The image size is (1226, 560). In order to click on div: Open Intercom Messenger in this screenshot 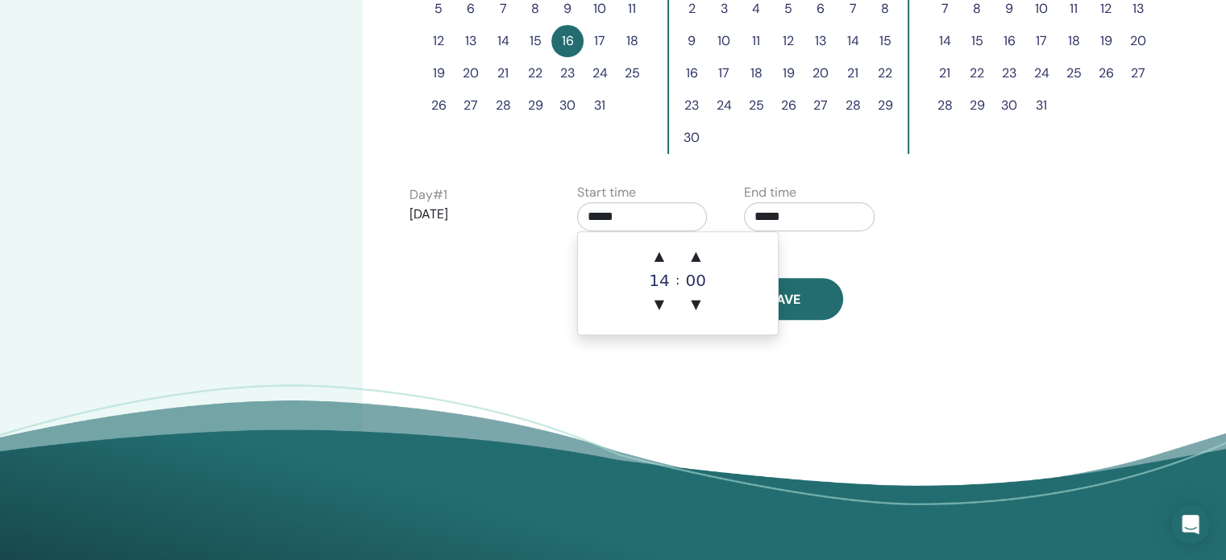, I will do `click(1190, 525)`.